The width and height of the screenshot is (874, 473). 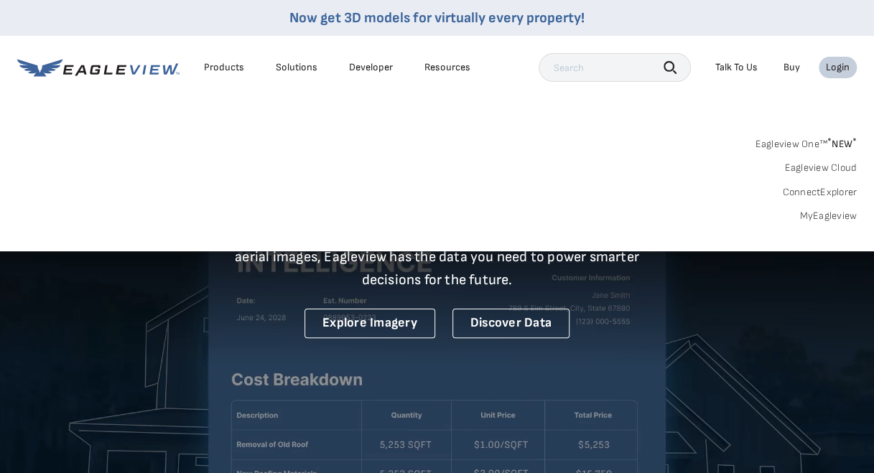 I want to click on a: Eagleview Cloud, so click(x=820, y=168).